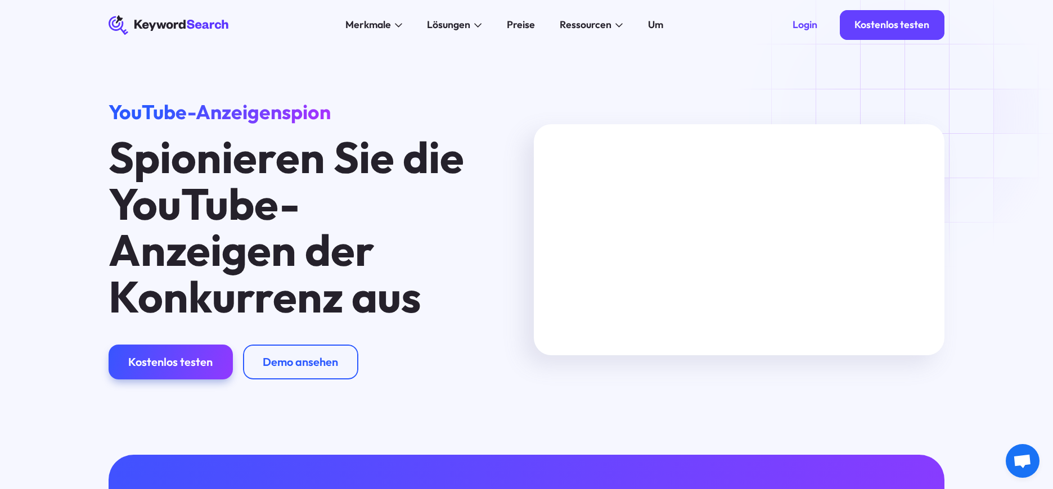 The image size is (1053, 489). What do you see at coordinates (286, 227) in the screenshot?
I see `font: Spionieren Sie die YouTube-Anzeigen der Konkurrenz aus` at bounding box center [286, 227].